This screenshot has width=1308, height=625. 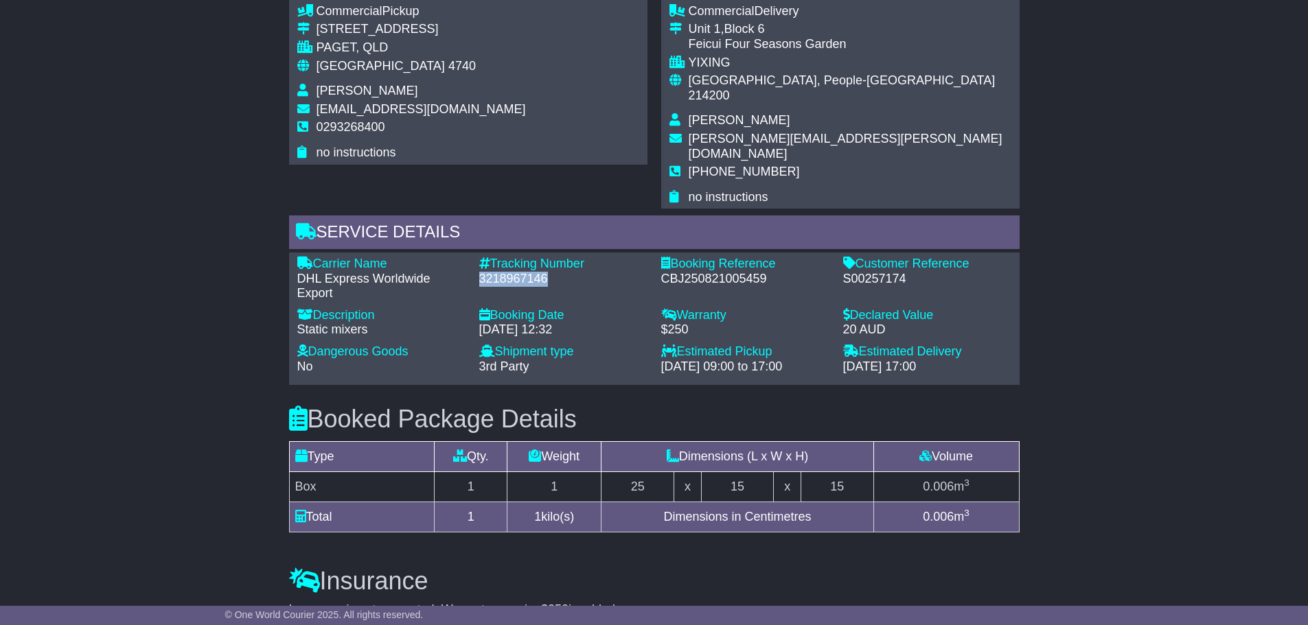 What do you see at coordinates (745, 279) in the screenshot?
I see `div: CBJ250821005459` at bounding box center [745, 279].